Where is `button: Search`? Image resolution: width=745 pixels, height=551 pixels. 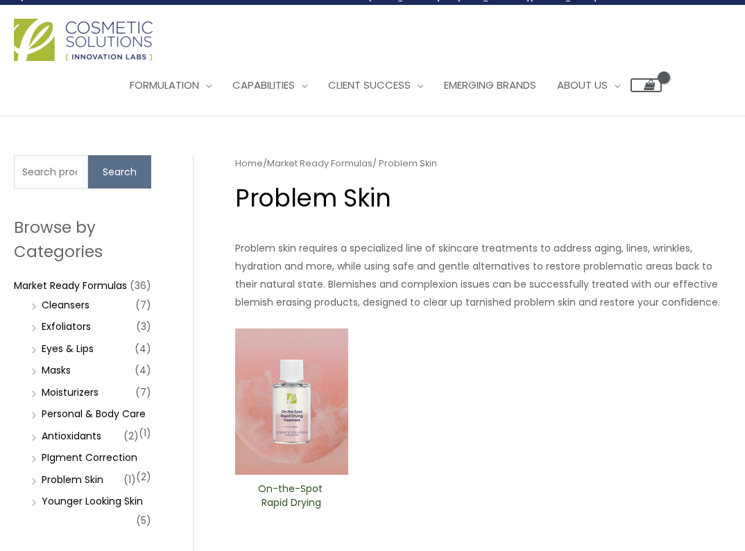
button: Search is located at coordinates (119, 172).